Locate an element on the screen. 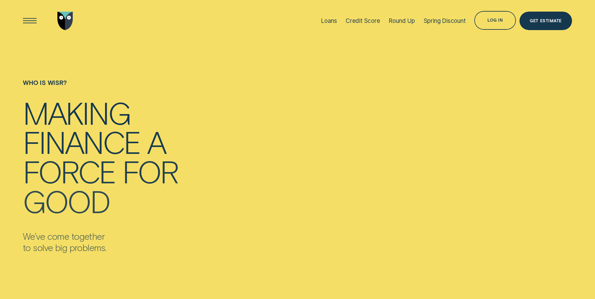  div: Loans is located at coordinates (329, 21).